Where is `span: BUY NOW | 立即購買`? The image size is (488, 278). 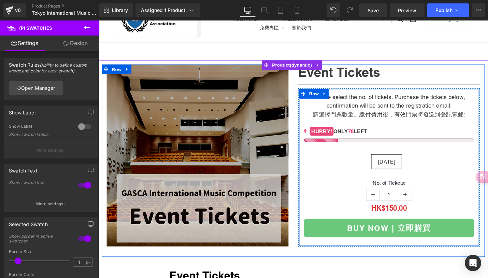 span: BUY NOW | 立即購買 is located at coordinates (308, 220).